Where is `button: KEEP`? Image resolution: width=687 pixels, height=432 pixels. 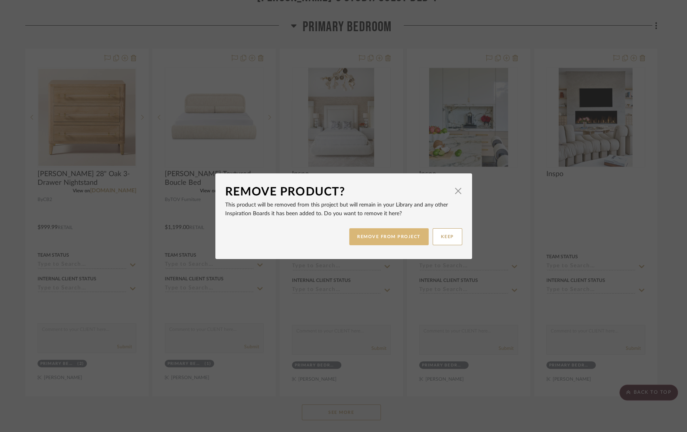
button: KEEP is located at coordinates (447, 237).